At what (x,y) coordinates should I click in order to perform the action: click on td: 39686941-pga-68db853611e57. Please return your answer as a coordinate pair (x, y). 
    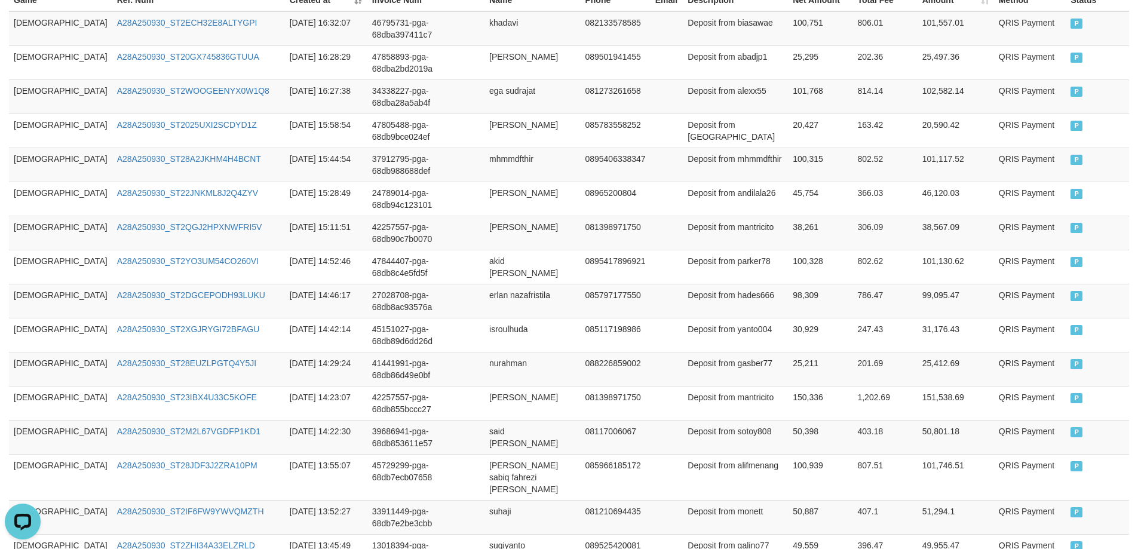
    Looking at the image, I should click on (426, 437).